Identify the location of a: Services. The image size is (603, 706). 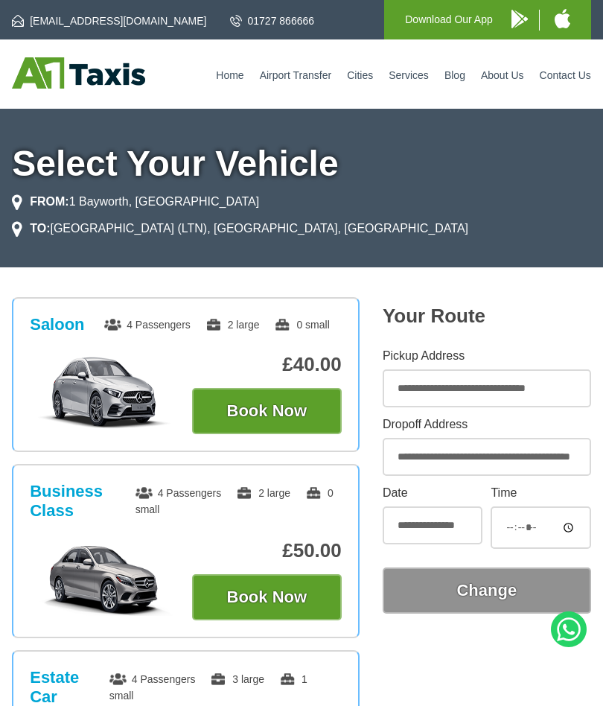
(409, 75).